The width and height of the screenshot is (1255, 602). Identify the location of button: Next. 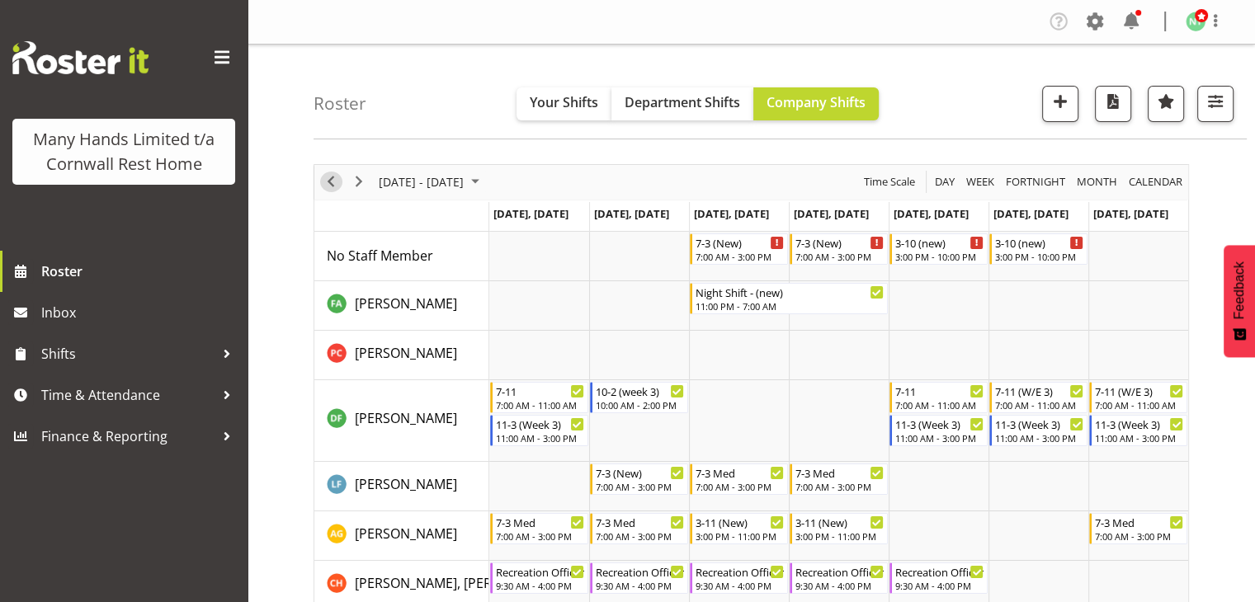
(359, 181).